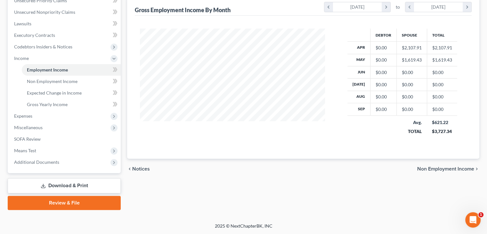  Describe the element at coordinates (71, 81) in the screenshot. I see `a: Non Employment Income` at that location.